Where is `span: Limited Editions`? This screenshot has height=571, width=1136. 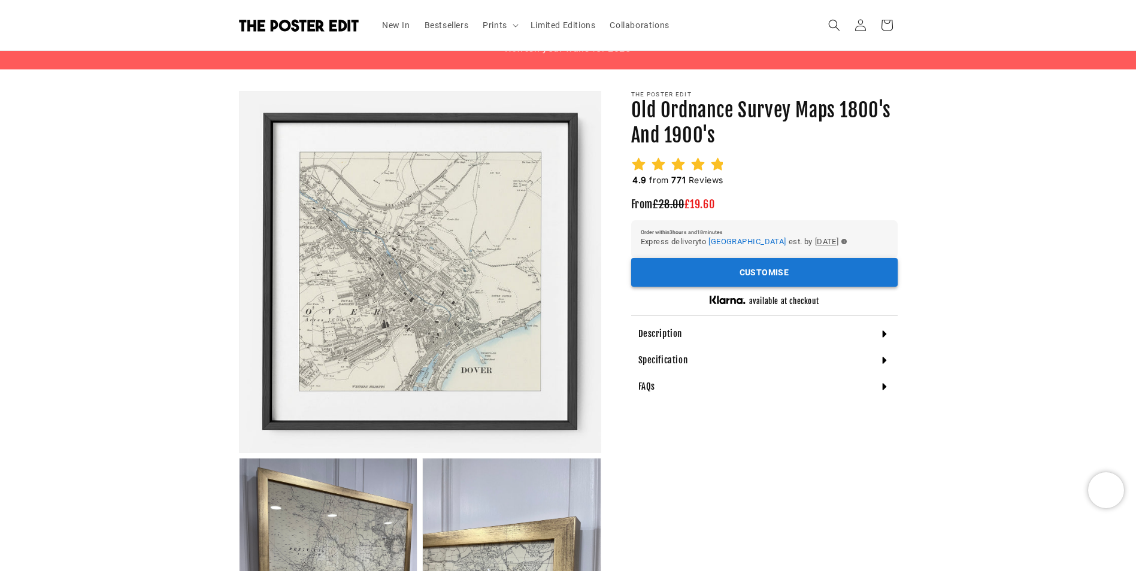
span: Limited Editions is located at coordinates (563, 25).